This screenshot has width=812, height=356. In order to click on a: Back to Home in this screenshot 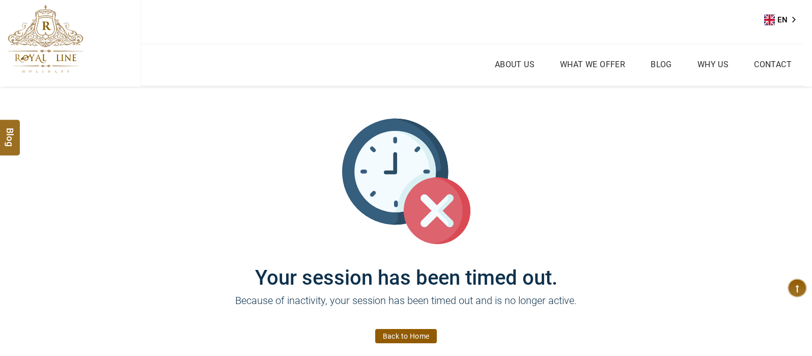, I will do `click(406, 336)`.